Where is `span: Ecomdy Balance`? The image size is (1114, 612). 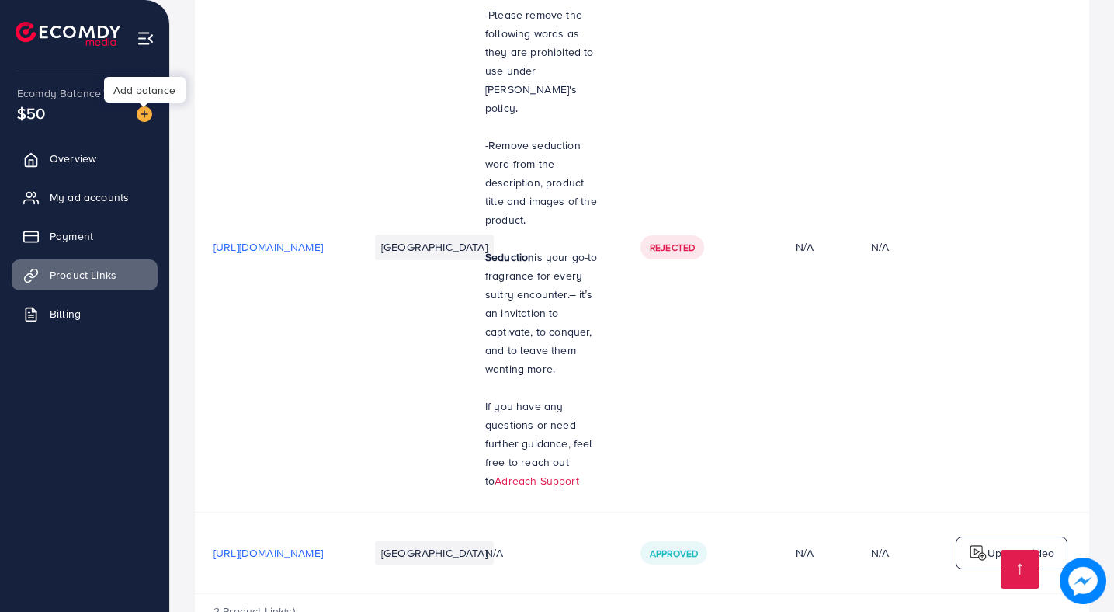 span: Ecomdy Balance is located at coordinates (59, 93).